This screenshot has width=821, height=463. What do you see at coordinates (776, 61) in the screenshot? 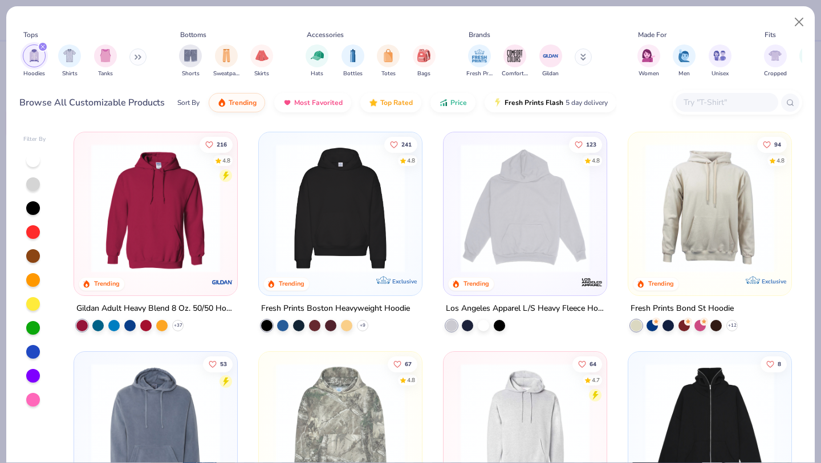
I see `div: filter for Cropped` at bounding box center [776, 61].